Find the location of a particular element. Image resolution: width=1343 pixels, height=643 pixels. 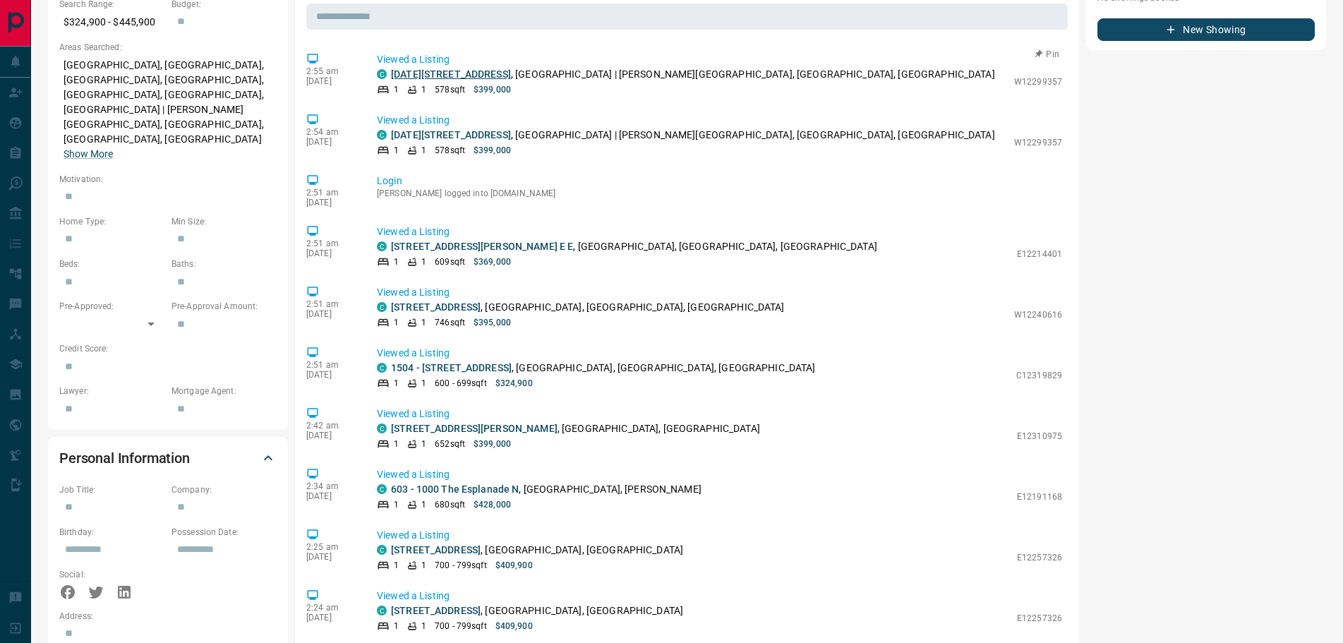

p: 2:24 am is located at coordinates (331, 608).